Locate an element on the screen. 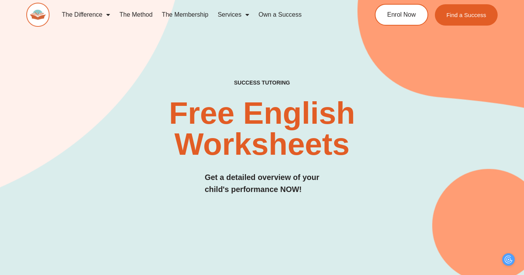 Image resolution: width=524 pixels, height=275 pixels. a: The Method is located at coordinates (136, 15).